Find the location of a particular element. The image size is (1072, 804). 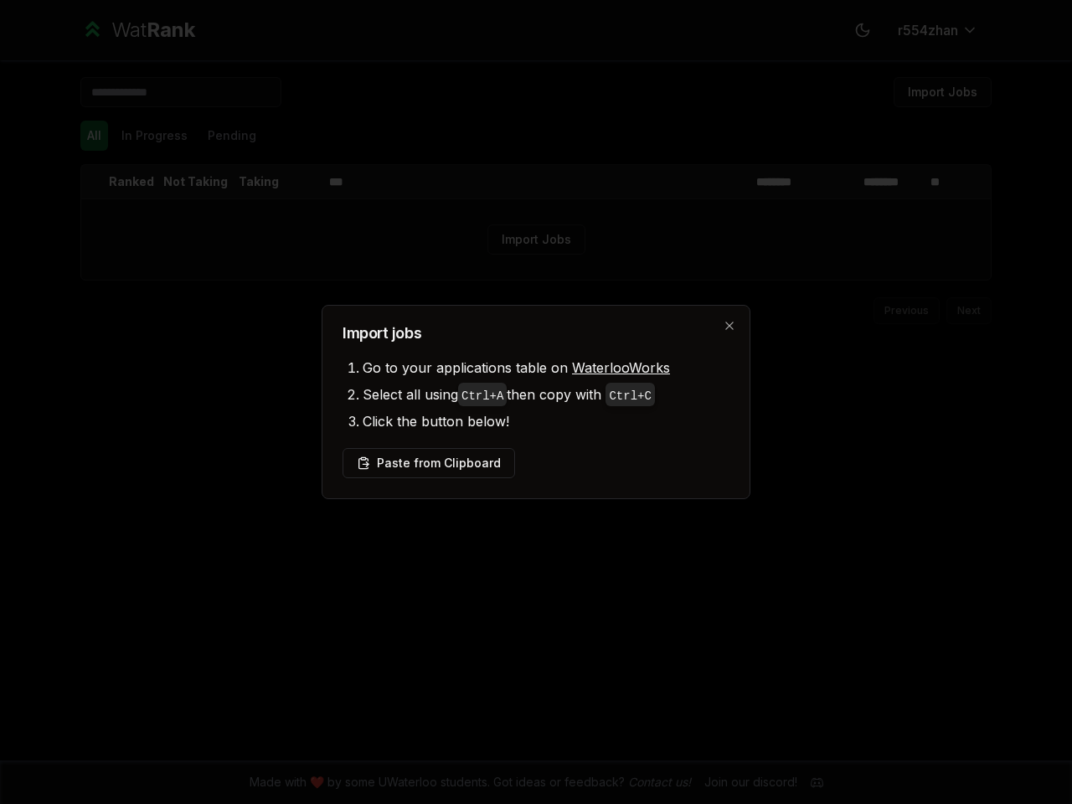

h2: Import jobs is located at coordinates (536, 333).